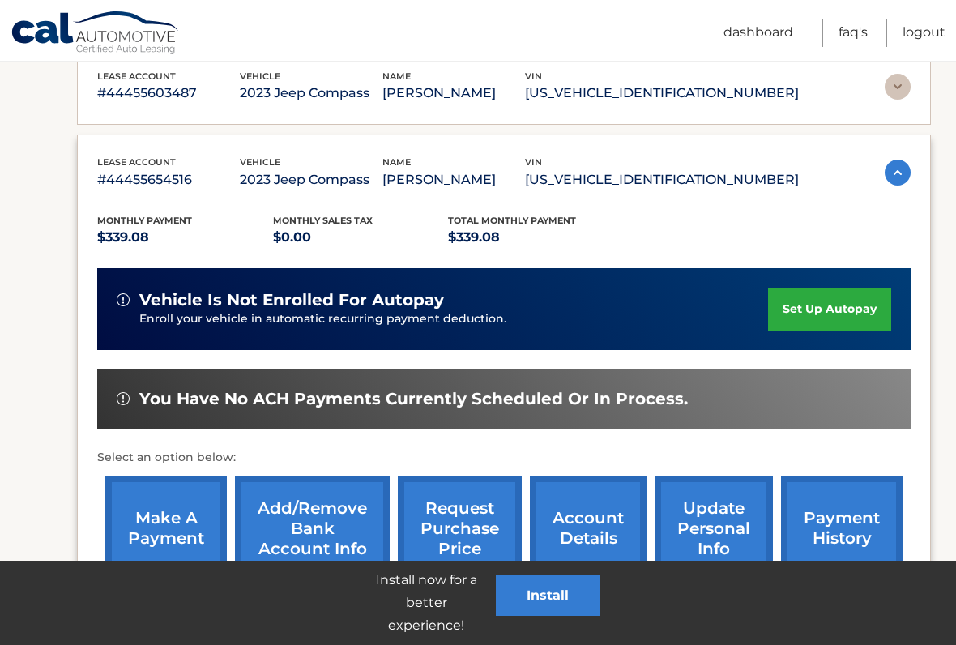  I want to click on a: set up autopay, so click(830, 309).